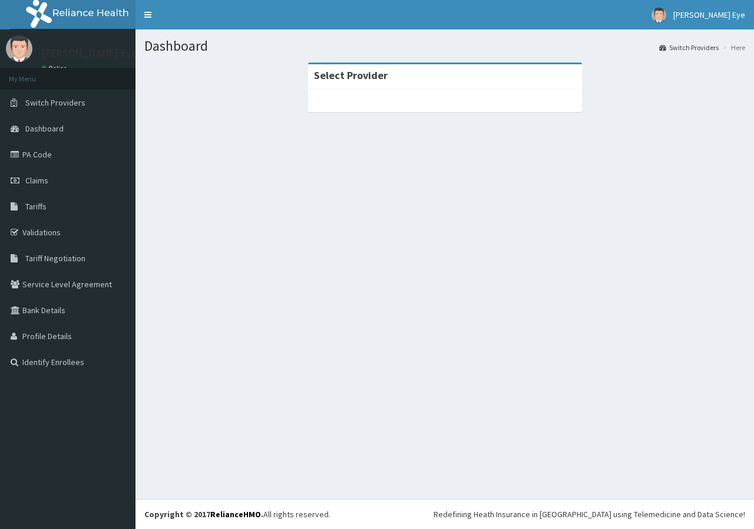 This screenshot has width=754, height=529. Describe the element at coordinates (445, 513) in the screenshot. I see `footer: All rights reserved.` at that location.